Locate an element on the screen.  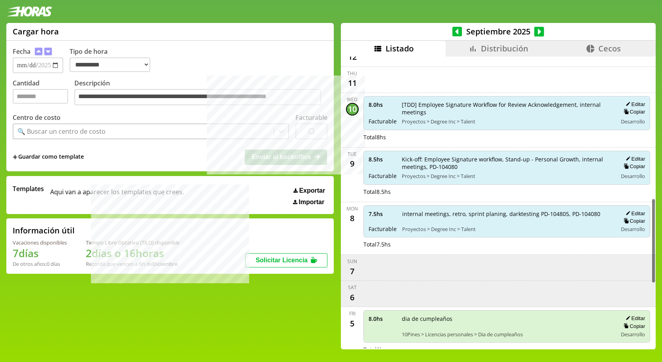
button: Solicitar Licencia is located at coordinates (286, 260).